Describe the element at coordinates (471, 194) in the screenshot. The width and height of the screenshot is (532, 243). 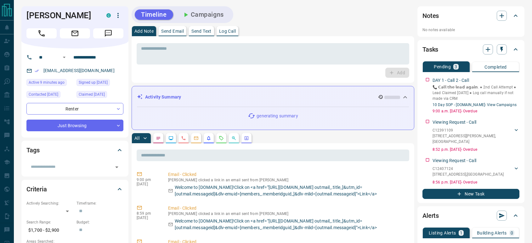
I see `button: New Task` at that location.